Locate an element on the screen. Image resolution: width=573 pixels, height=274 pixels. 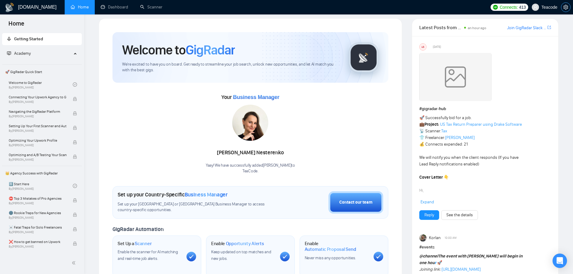
a: Tax is located at coordinates (444, 131).